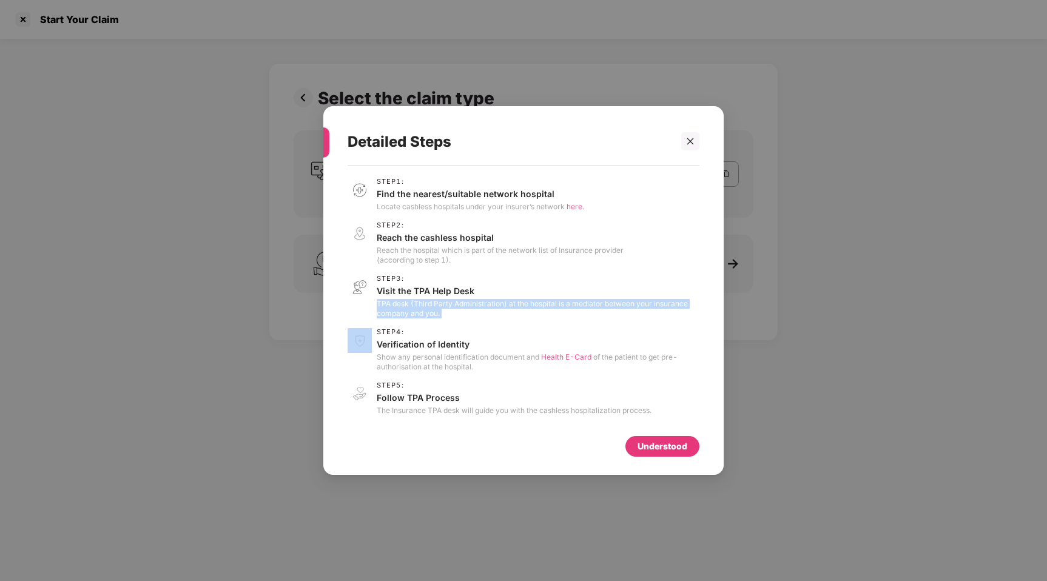 The image size is (1047, 581). I want to click on p: Visit the TPA Help Desk, so click(538, 291).